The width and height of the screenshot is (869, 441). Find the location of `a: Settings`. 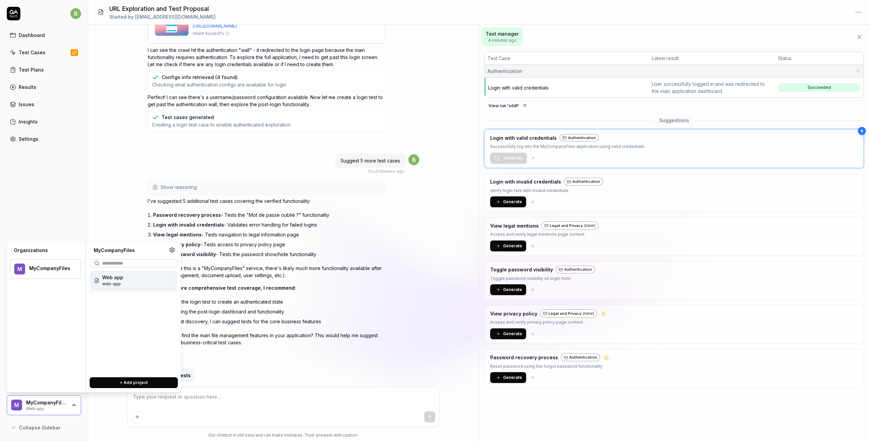

a: Settings is located at coordinates (44, 139).